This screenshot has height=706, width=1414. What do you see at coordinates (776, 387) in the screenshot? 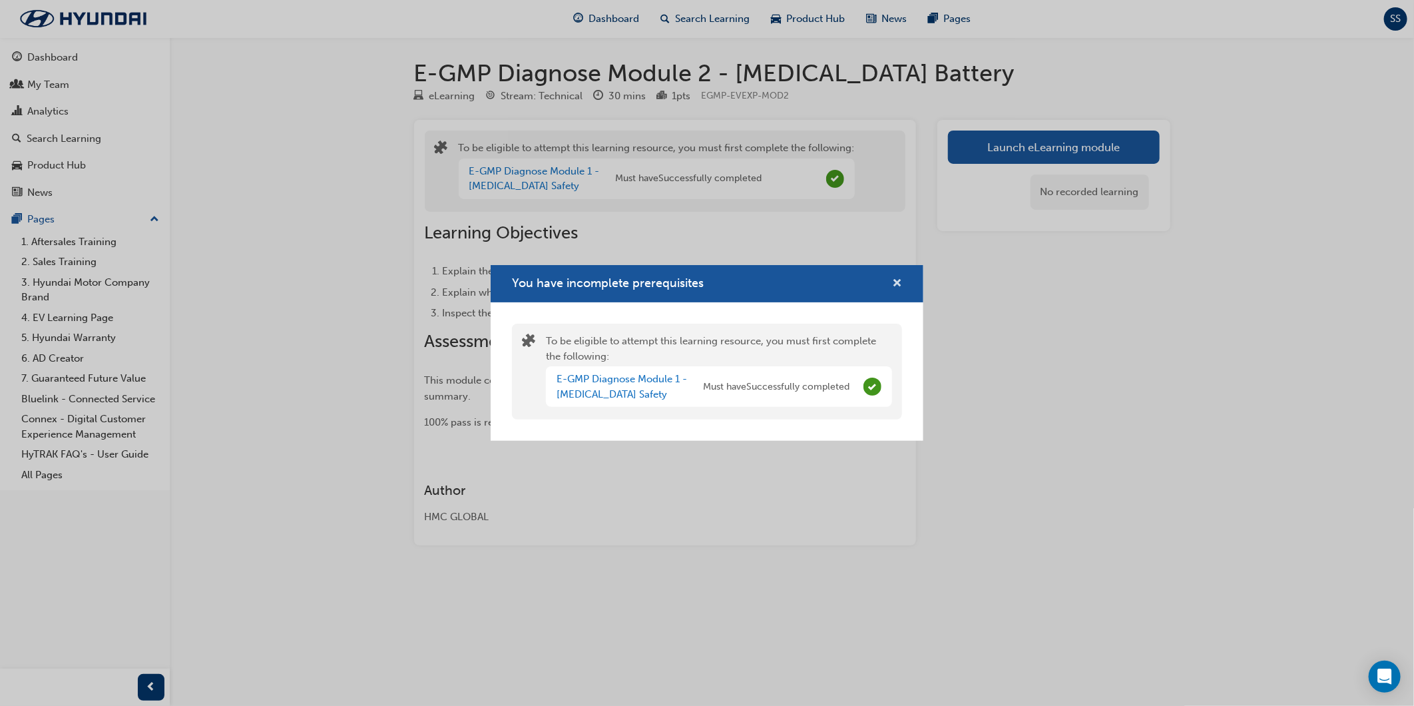
I see `span: Must have Successfully completed` at bounding box center [776, 387].